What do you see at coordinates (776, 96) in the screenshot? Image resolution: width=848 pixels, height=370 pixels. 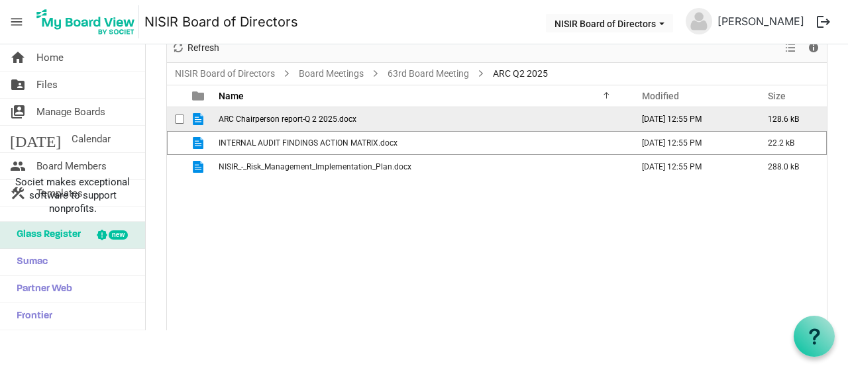 I see `span: Size` at bounding box center [776, 96].